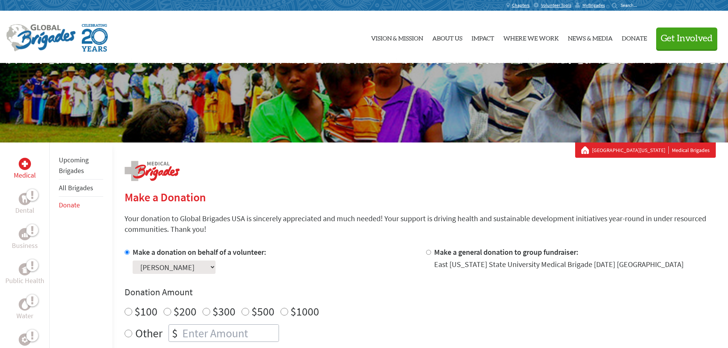 The height and width of the screenshot is (348, 728). Describe the element at coordinates (521, 5) in the screenshot. I see `span: Chapters` at that location.